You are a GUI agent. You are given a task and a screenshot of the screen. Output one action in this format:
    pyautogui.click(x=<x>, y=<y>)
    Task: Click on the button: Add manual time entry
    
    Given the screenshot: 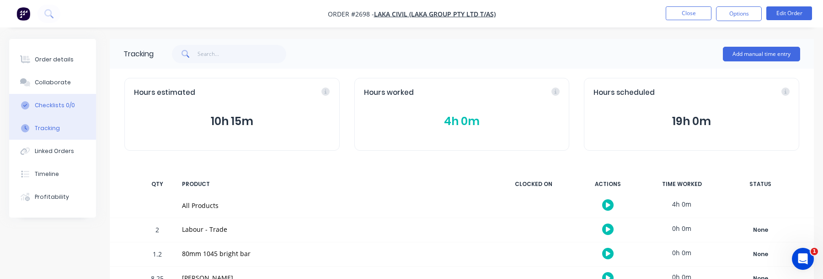 What is the action you would take?
    pyautogui.click(x=762, y=54)
    